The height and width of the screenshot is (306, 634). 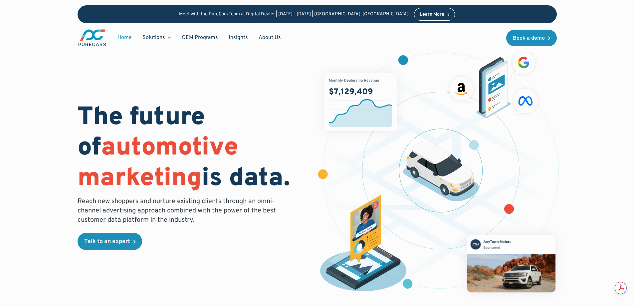 What do you see at coordinates (125, 38) in the screenshot?
I see `a: Home` at bounding box center [125, 38].